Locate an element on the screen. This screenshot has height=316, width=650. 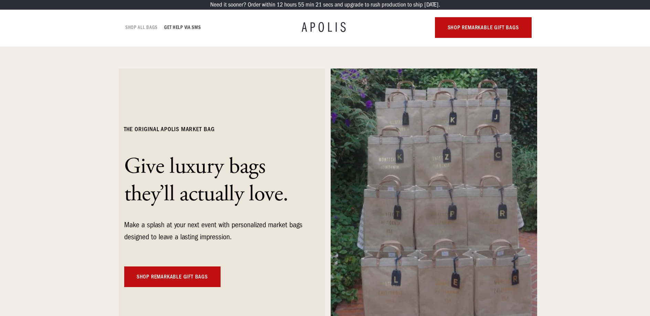
p: min is located at coordinates (309, 5).